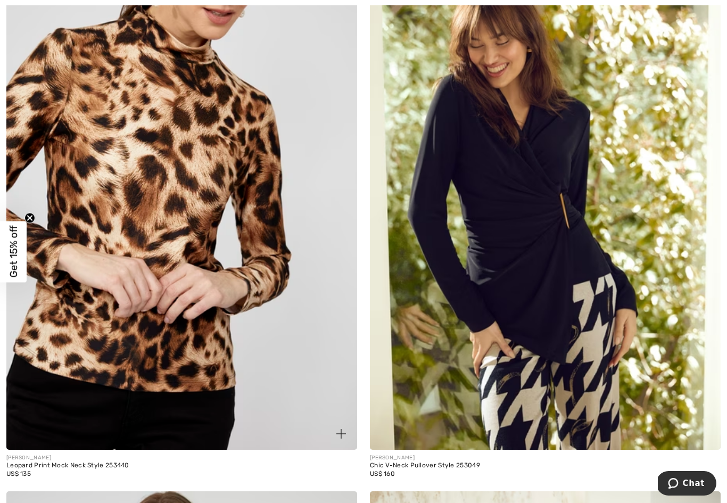  Describe the element at coordinates (425, 466) in the screenshot. I see `div: Chic V-Neck Pullover Style 253049` at that location.